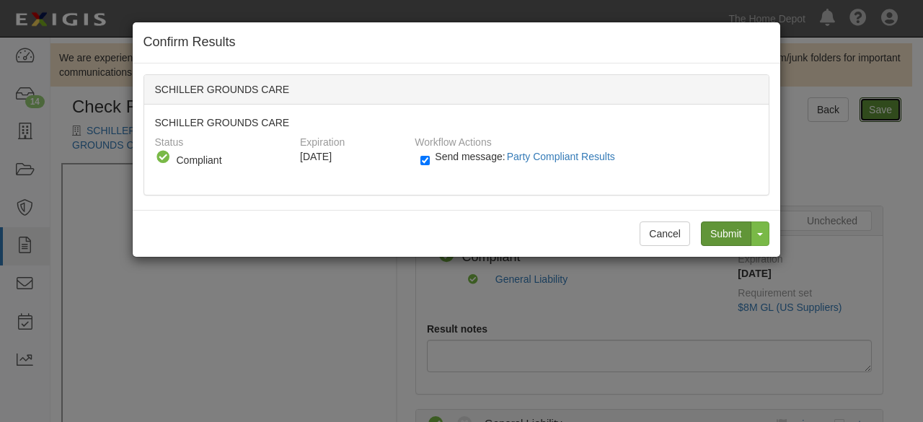  Describe the element at coordinates (527, 156) in the screenshot. I see `span: Send message:` at that location.